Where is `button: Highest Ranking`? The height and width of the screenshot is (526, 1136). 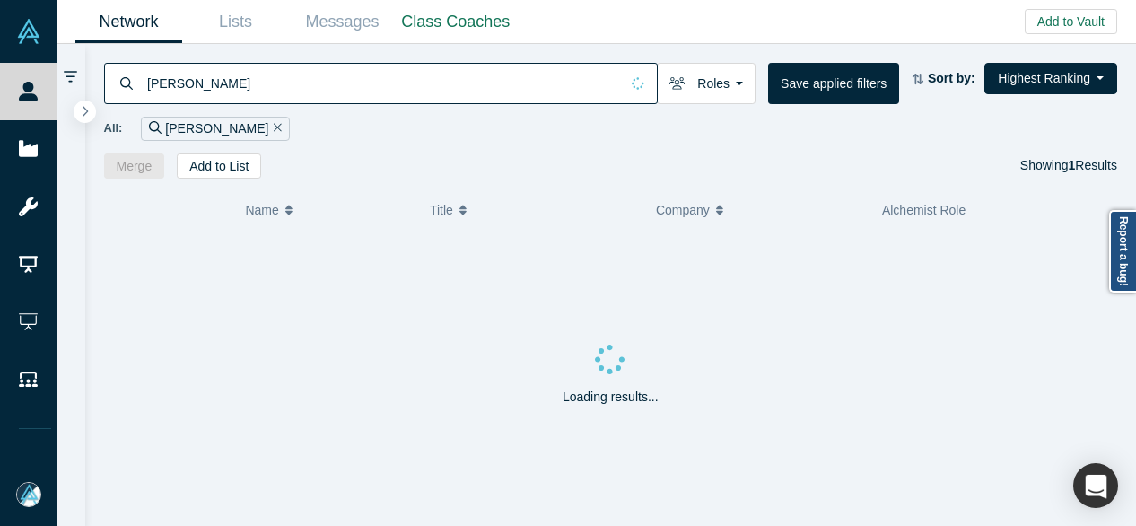 button: Highest Ranking is located at coordinates (1051, 78).